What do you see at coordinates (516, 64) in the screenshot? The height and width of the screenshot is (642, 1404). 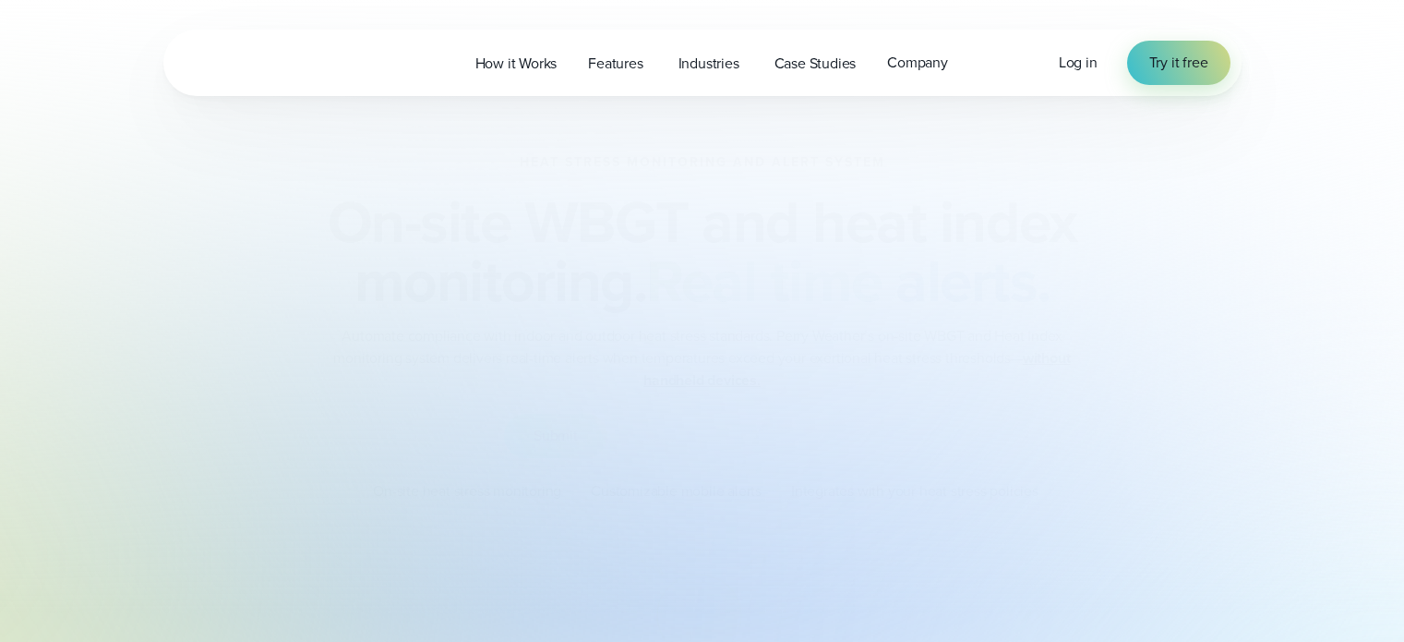 I see `span: How it Works` at bounding box center [516, 64].